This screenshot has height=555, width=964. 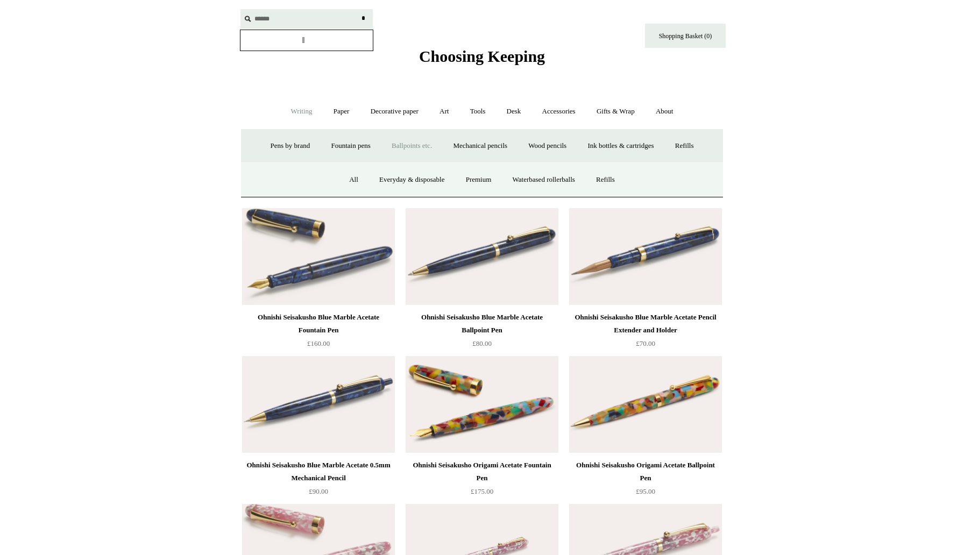 What do you see at coordinates (482, 472) in the screenshot?
I see `div: Ohnishi Seisakusho Origami Acetate Fountain Pen` at bounding box center [482, 472].